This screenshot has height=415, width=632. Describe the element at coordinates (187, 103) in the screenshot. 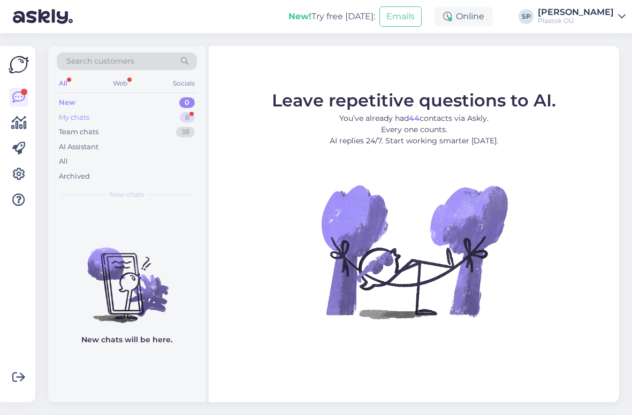

I see `div: 0` at that location.